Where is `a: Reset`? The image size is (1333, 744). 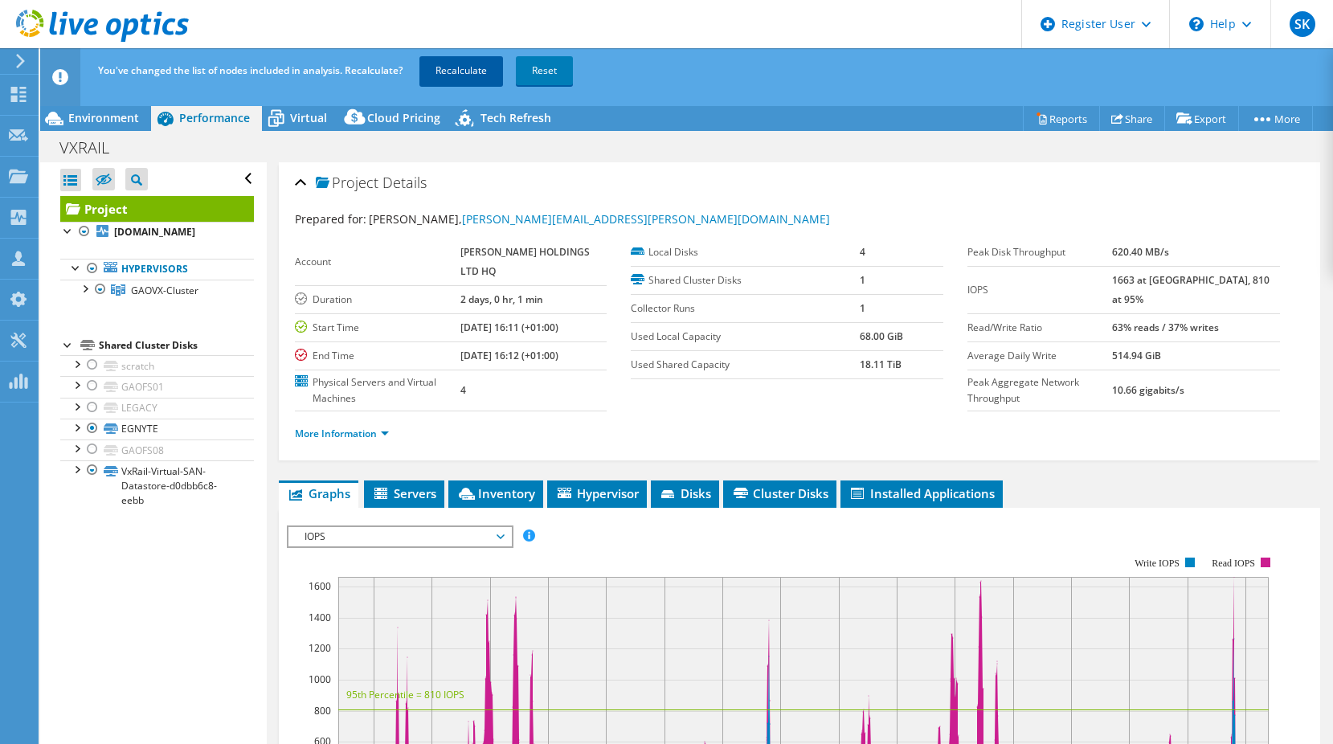 a: Reset is located at coordinates (544, 71).